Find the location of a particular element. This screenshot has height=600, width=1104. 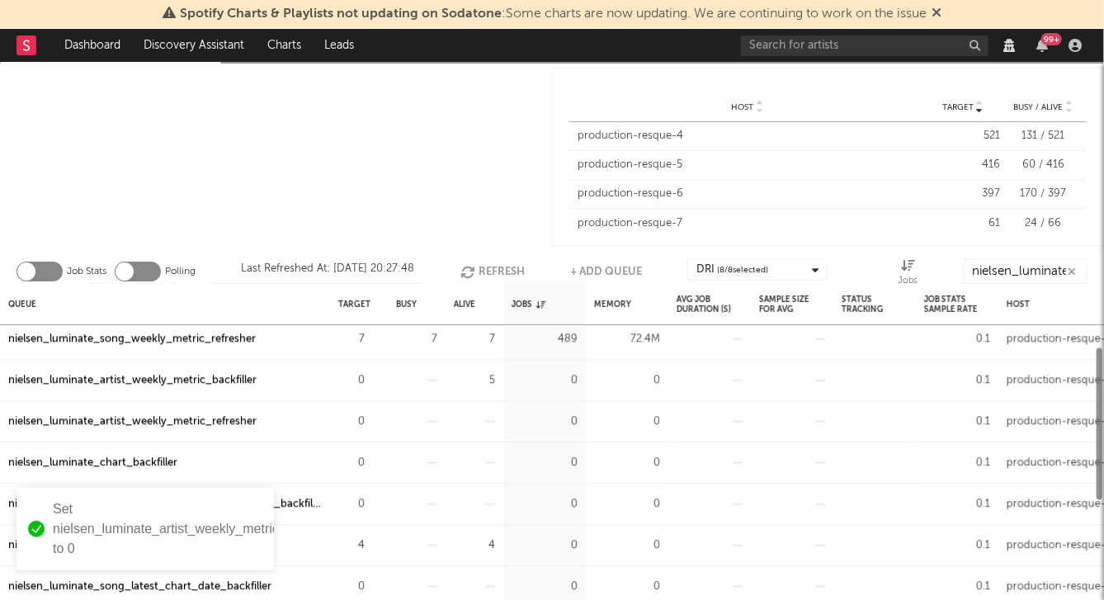

div: 72.4M is located at coordinates (627, 339).